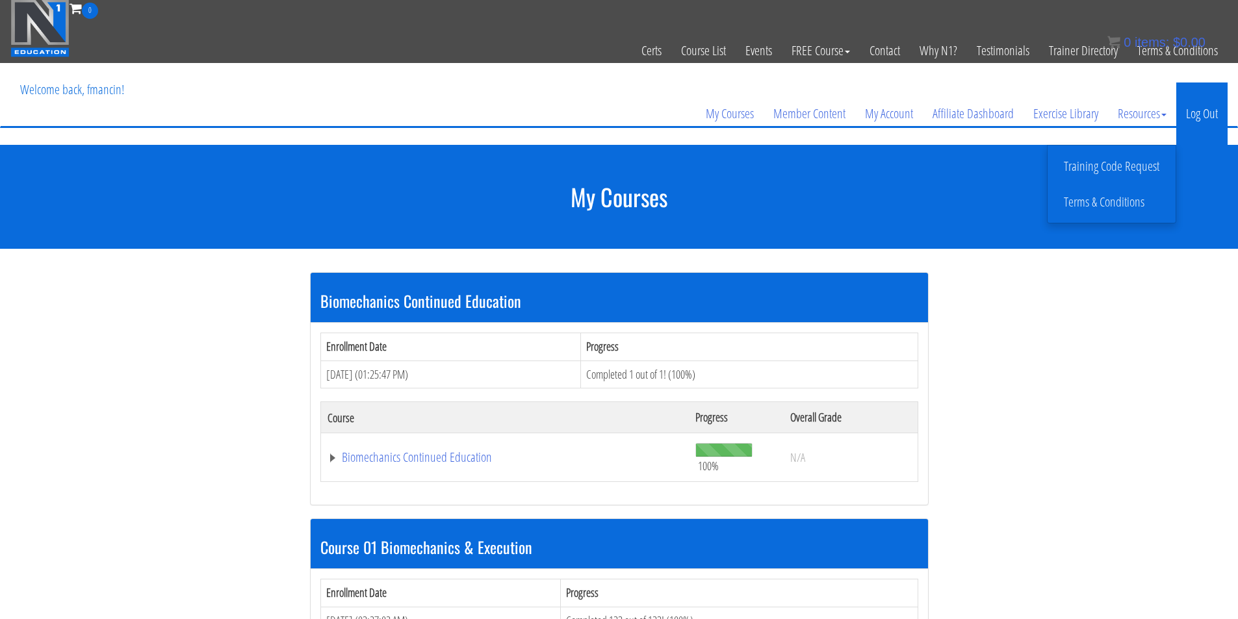  Describe the element at coordinates (1114, 42) in the screenshot. I see `img: icon11.png` at that location.